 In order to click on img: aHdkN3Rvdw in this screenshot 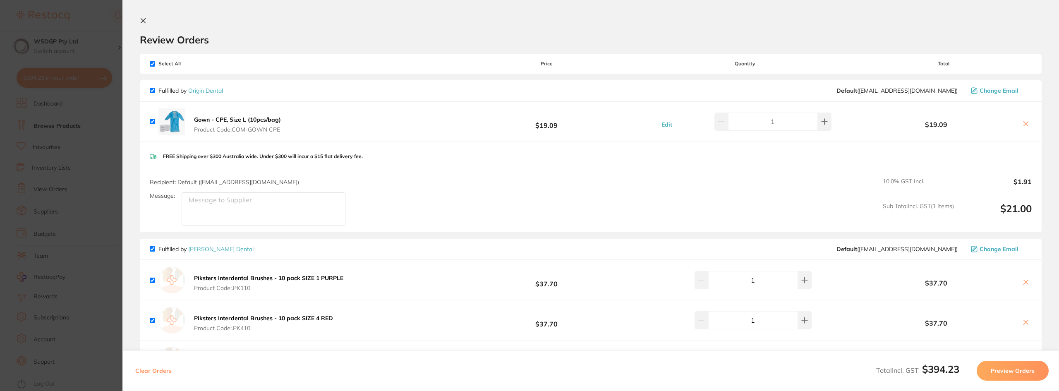, I will do `click(172, 122)`.